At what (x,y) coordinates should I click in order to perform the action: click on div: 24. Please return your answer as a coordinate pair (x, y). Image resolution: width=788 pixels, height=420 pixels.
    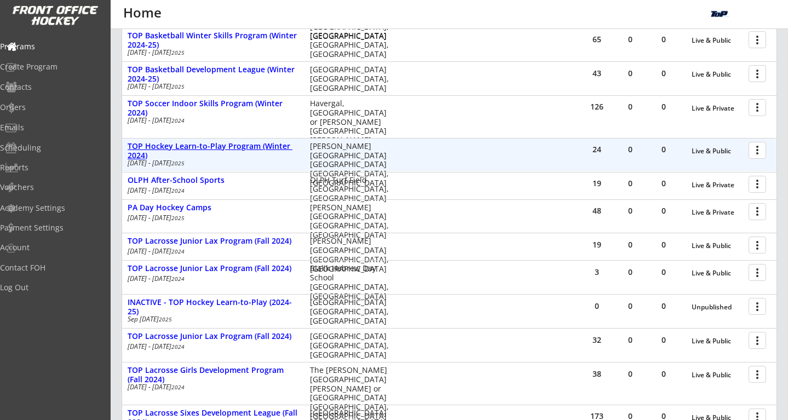
    Looking at the image, I should click on (597, 150).